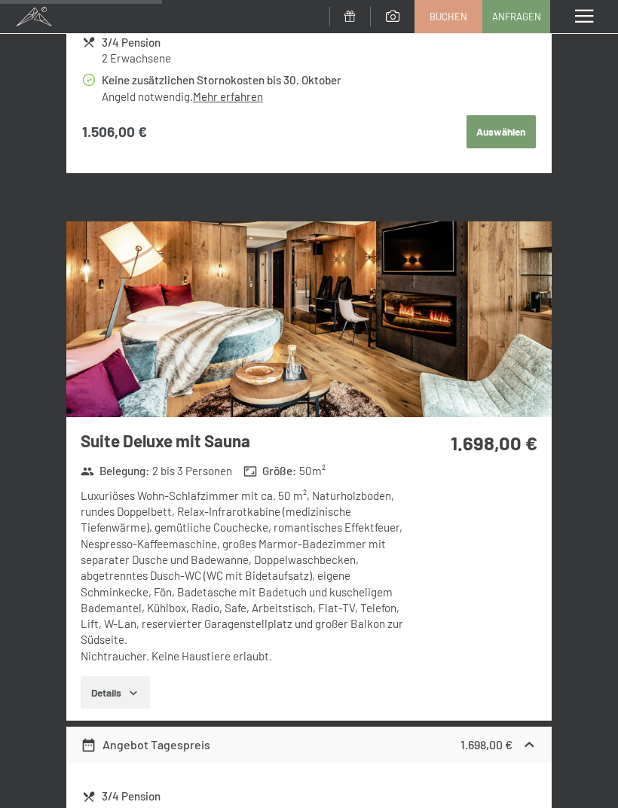  Describe the element at coordinates (243, 441) in the screenshot. I see `h3: Suite Deluxe mit Sauna` at that location.